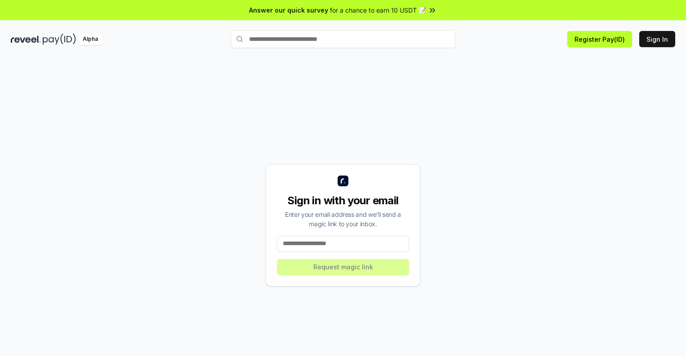 The width and height of the screenshot is (686, 356). Describe the element at coordinates (289, 10) in the screenshot. I see `span: Answer our quick survey` at that location.